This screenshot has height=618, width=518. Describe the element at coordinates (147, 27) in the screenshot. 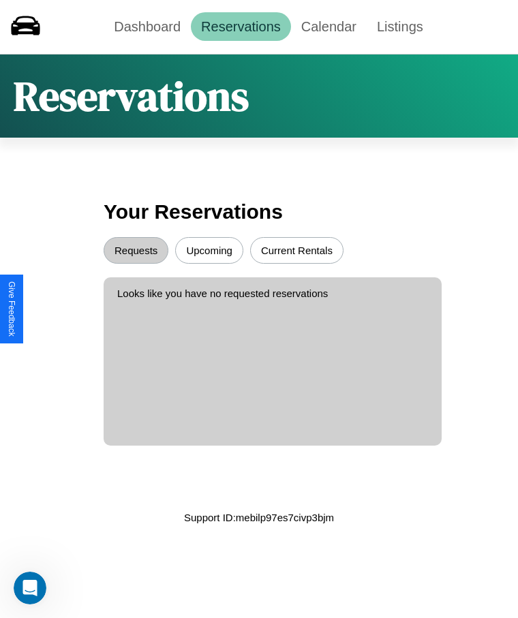

I see `a: Dashboard` at that location.